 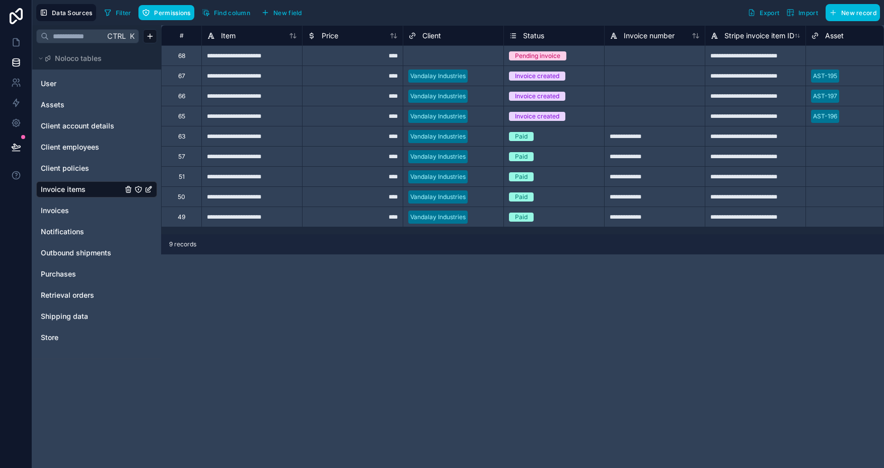 I want to click on a: Store, so click(x=82, y=337).